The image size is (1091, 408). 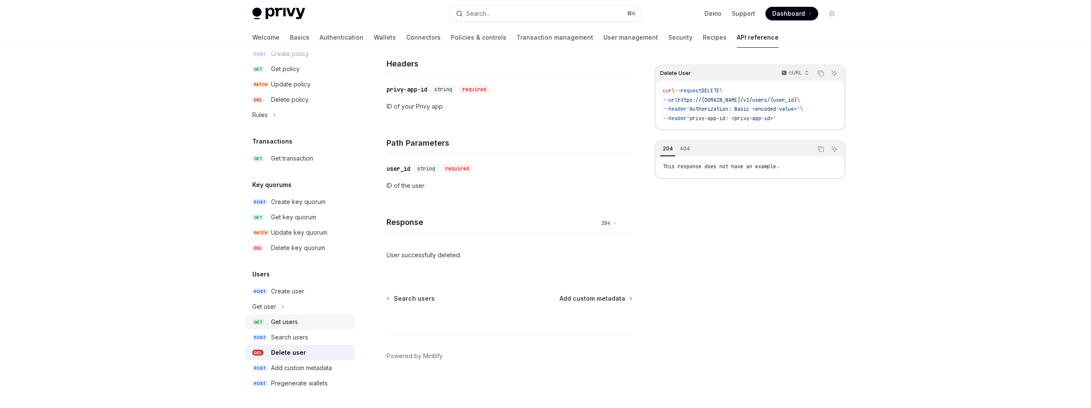 What do you see at coordinates (300, 38) in the screenshot?
I see `a: Basics` at bounding box center [300, 38].